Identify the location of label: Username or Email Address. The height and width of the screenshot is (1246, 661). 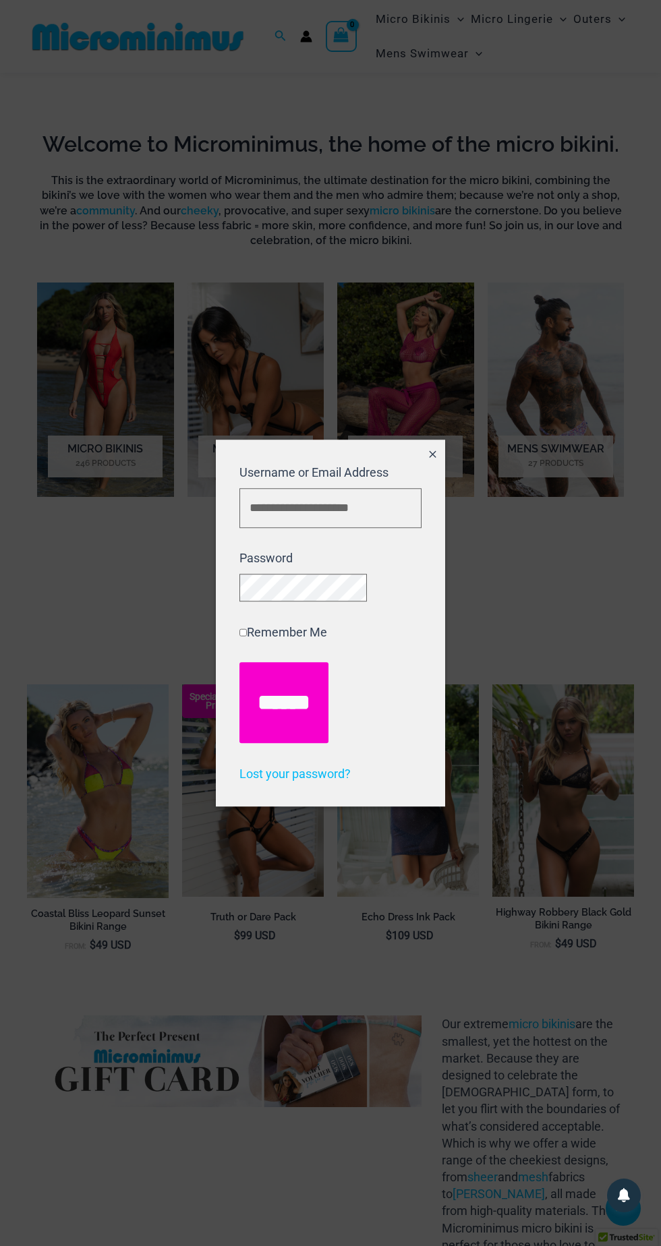
(314, 472).